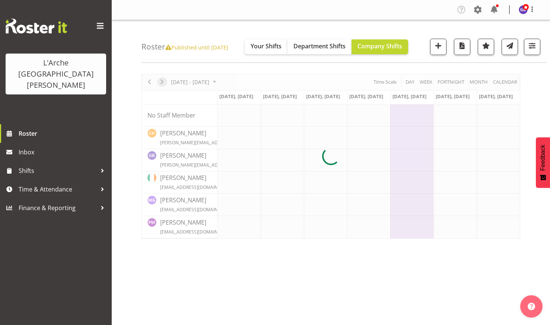 The image size is (550, 325). Describe the element at coordinates (58, 189) in the screenshot. I see `span: Time & Attendance` at that location.